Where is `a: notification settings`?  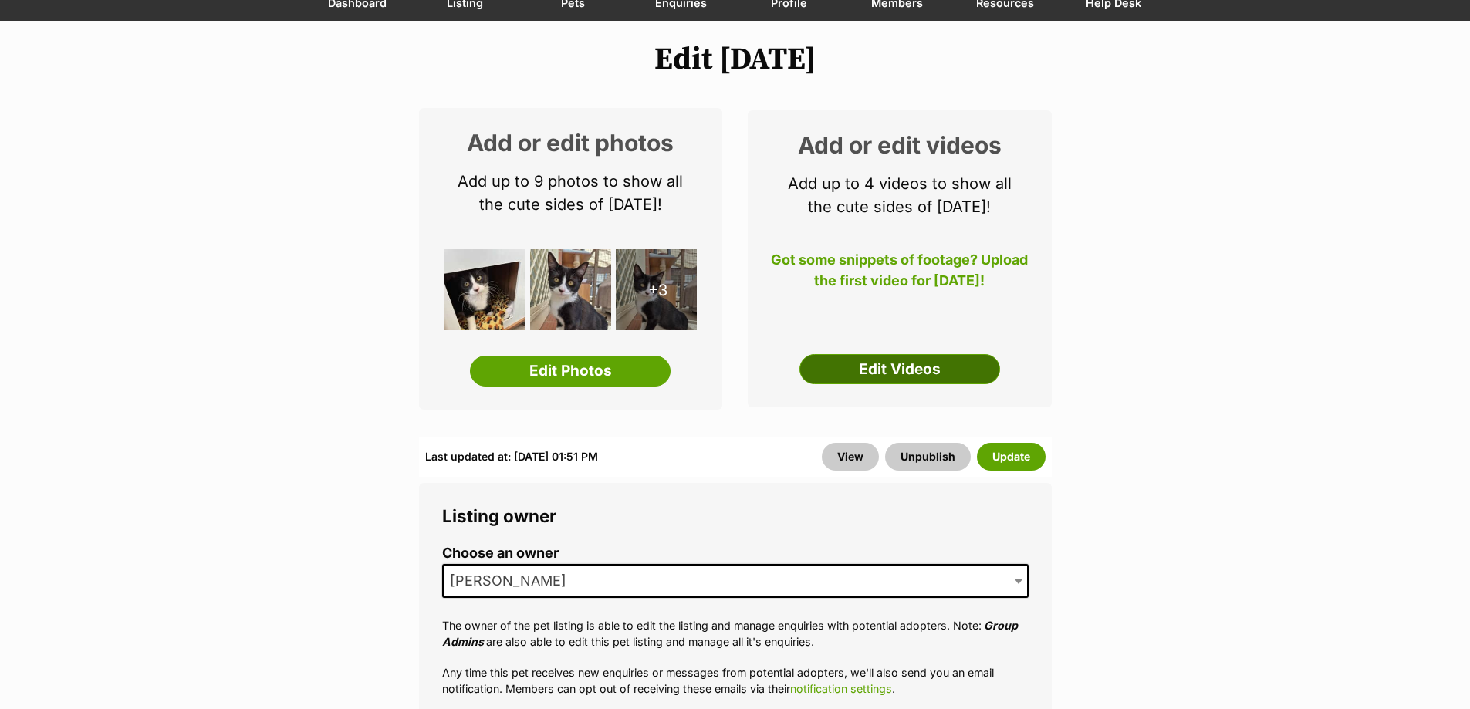
a: notification settings is located at coordinates (841, 689).